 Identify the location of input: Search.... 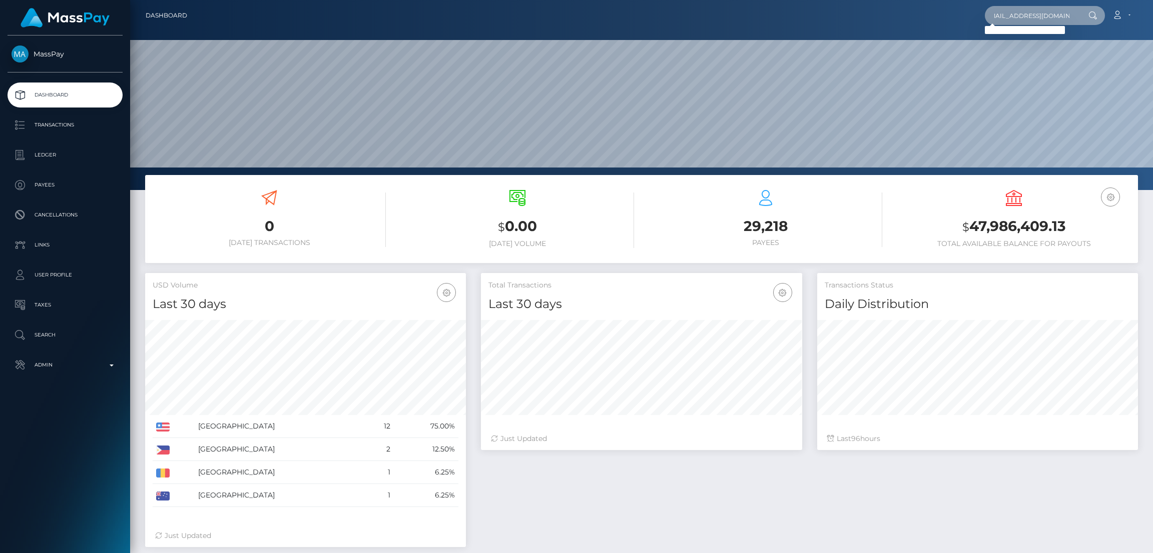
(1032, 16).